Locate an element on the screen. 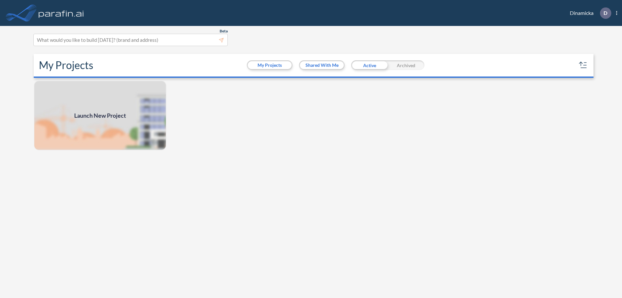 The image size is (622, 298). a: Launch New Project is located at coordinates (100, 115).